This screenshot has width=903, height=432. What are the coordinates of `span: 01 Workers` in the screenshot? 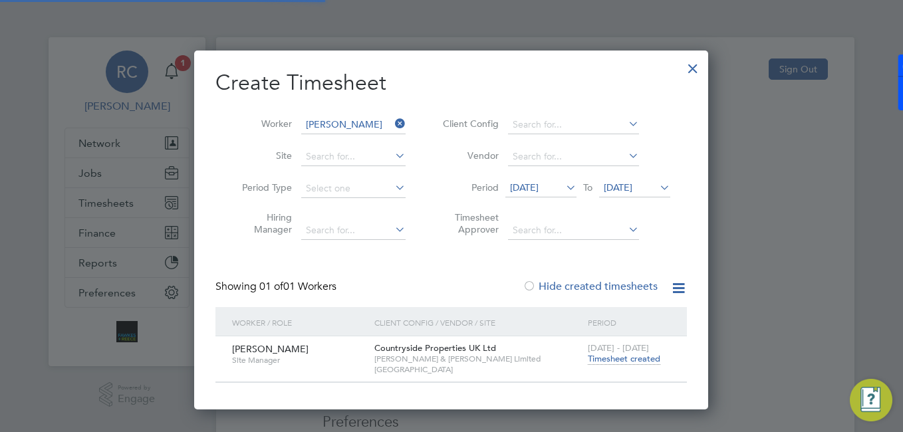 It's located at (298, 287).